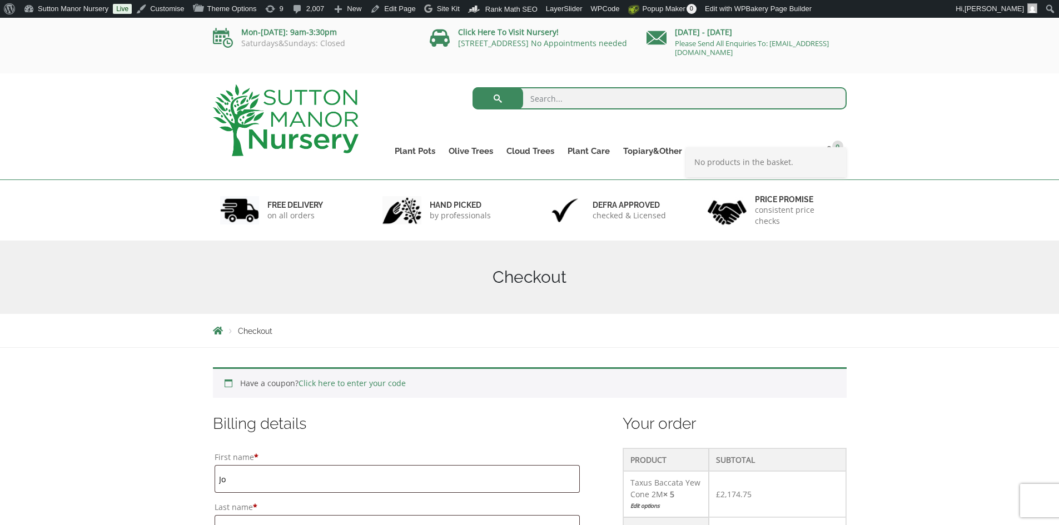 The image size is (1059, 525). Describe the element at coordinates (734, 494) in the screenshot. I see `bdi: 2,174.75` at that location.